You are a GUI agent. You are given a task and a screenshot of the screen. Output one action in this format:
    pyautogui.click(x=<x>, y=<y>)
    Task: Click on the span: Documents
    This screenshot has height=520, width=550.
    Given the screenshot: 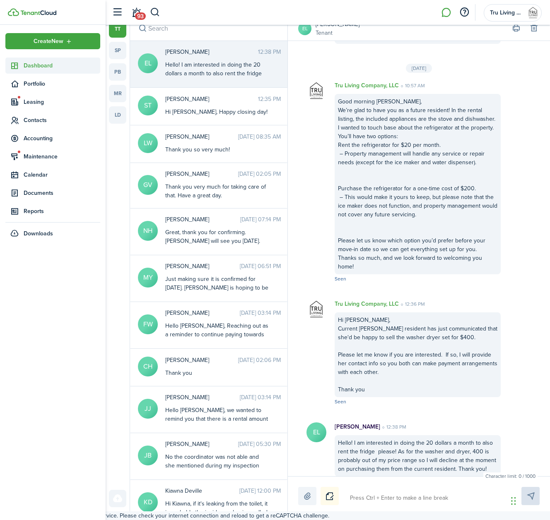 What is the action you would take?
    pyautogui.click(x=62, y=193)
    